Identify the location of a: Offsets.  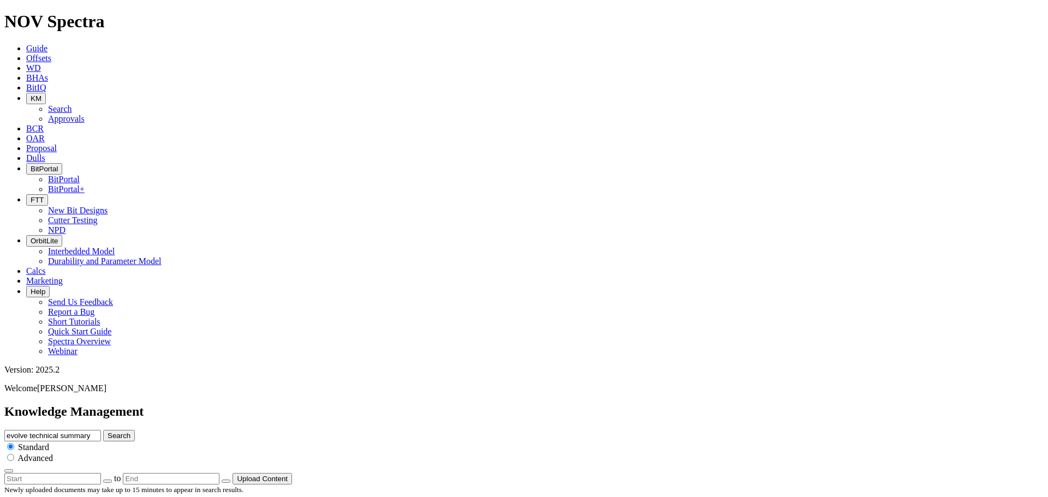
(39, 58).